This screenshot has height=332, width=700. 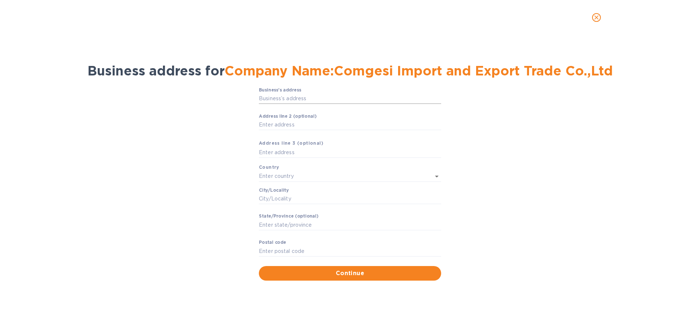 What do you see at coordinates (272, 243) in the screenshot?
I see `label: Pоstal cоde` at bounding box center [272, 243].